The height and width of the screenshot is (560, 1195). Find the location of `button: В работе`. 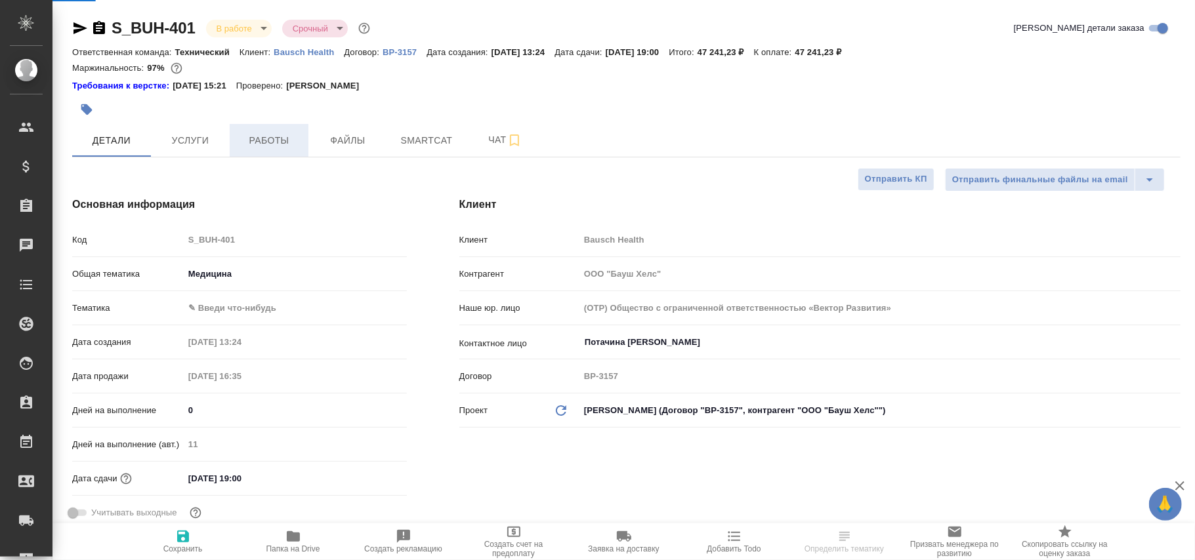

button: В работе is located at coordinates (234, 28).